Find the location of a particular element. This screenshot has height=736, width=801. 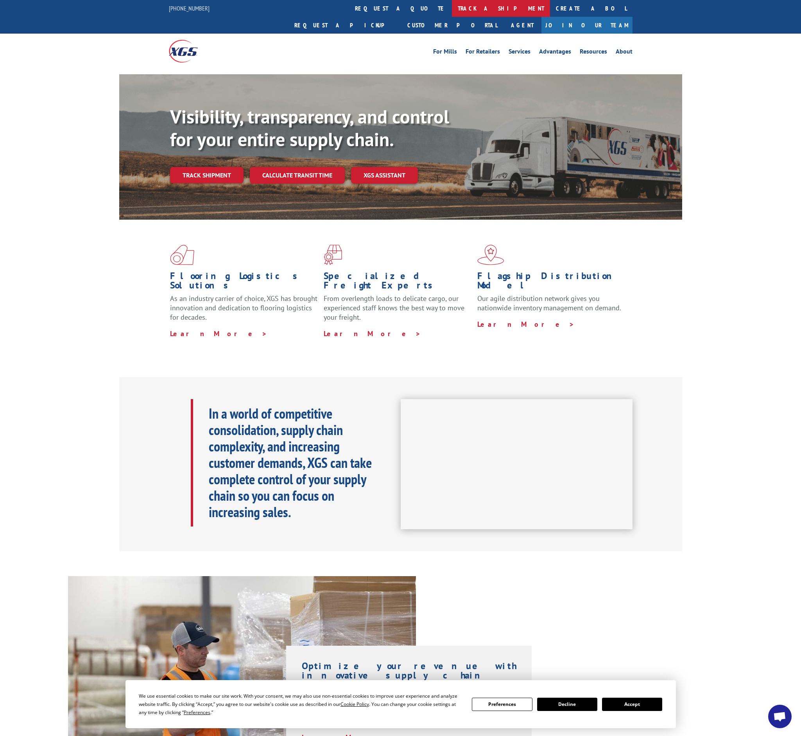

a: About is located at coordinates (624, 53).